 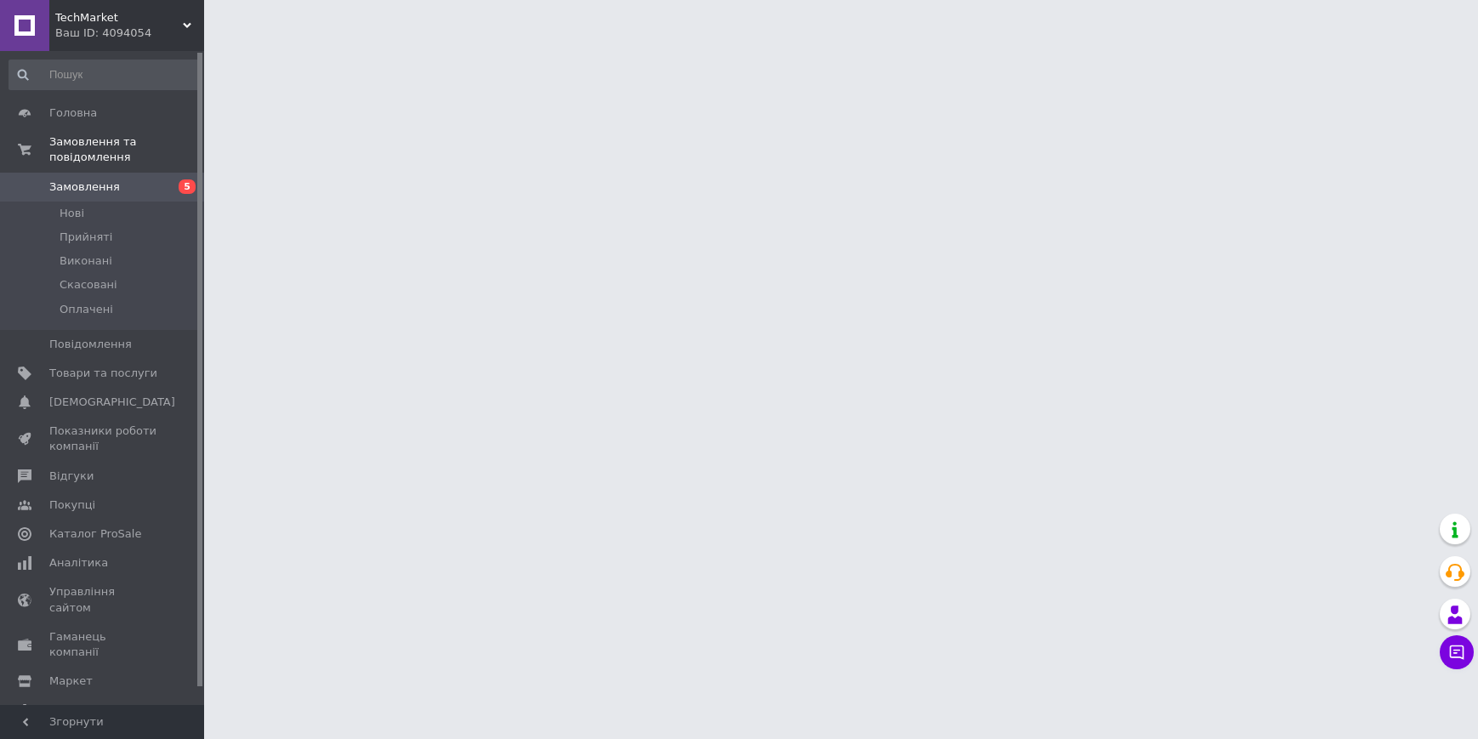 I want to click on span: Товари та послуги, so click(x=103, y=373).